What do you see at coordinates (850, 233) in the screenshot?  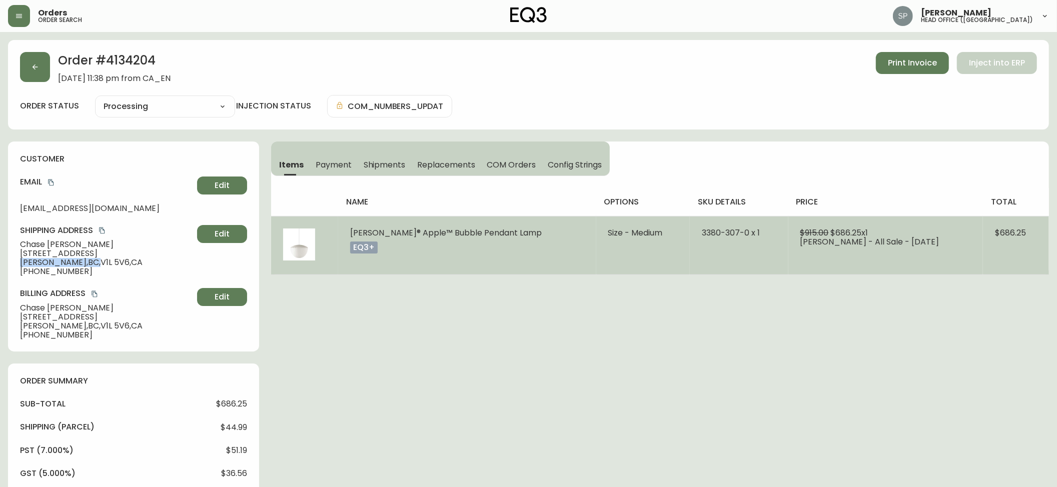 I see `span: $686.25 x 1` at bounding box center [850, 233].